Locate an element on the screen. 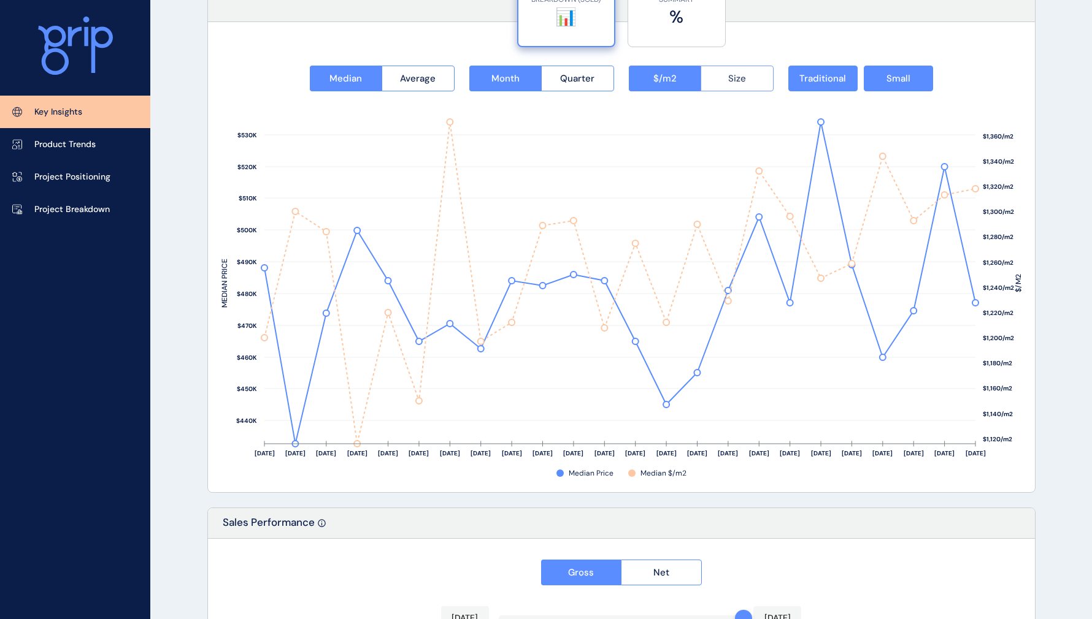 The width and height of the screenshot is (1092, 619). p: Project Positioning is located at coordinates (72, 177).